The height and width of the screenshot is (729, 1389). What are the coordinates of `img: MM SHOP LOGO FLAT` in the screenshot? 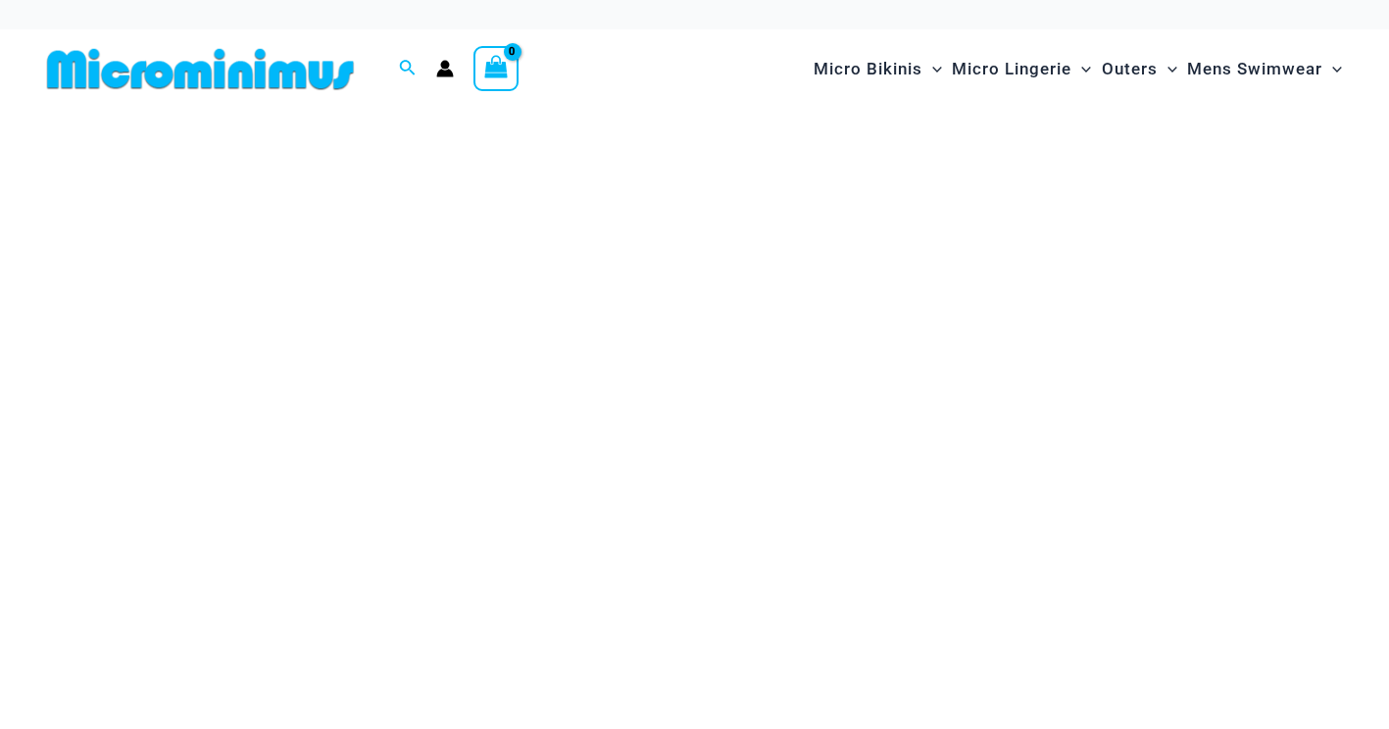 It's located at (200, 69).